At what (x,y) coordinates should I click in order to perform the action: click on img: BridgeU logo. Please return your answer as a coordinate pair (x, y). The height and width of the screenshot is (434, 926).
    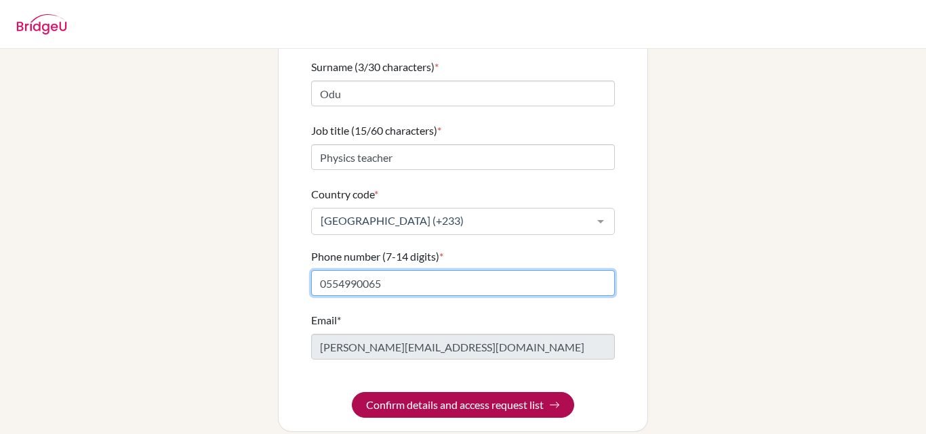
    Looking at the image, I should click on (41, 24).